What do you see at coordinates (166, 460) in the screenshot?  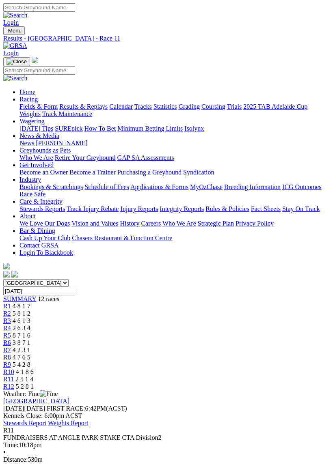 I see `div: 530m` at bounding box center [166, 460].